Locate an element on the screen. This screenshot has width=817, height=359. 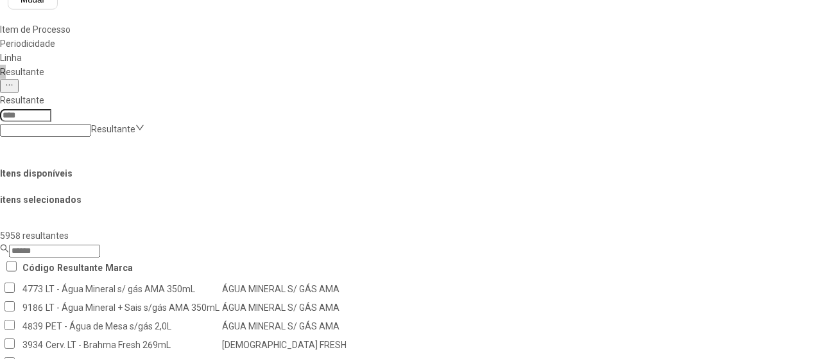
td: 3934 is located at coordinates (33, 344).